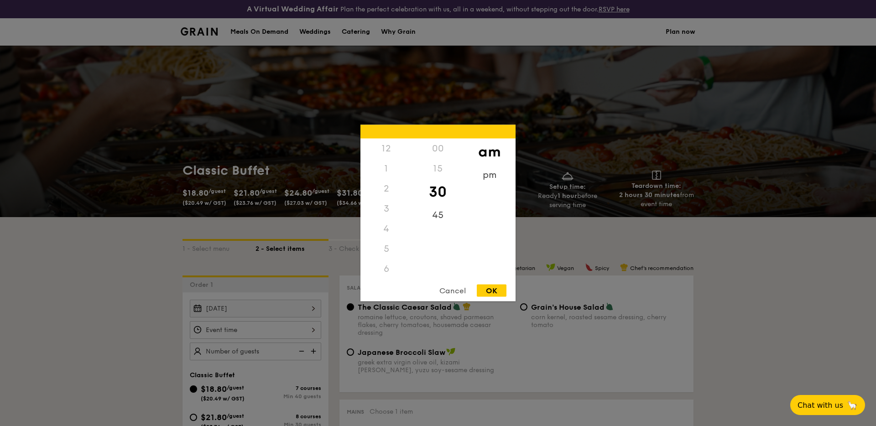 The width and height of the screenshot is (876, 426). What do you see at coordinates (437, 215) in the screenshot?
I see `div: 45` at bounding box center [437, 215].